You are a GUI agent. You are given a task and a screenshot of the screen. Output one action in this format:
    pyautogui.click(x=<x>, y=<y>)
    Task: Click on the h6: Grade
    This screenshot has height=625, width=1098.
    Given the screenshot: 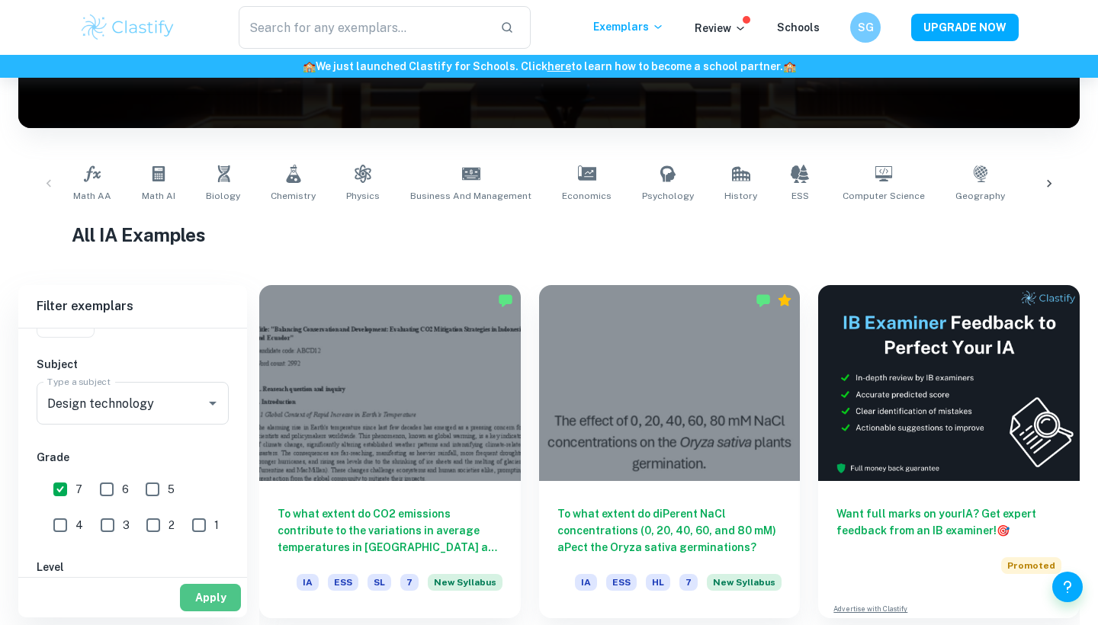 What is the action you would take?
    pyautogui.click(x=133, y=457)
    